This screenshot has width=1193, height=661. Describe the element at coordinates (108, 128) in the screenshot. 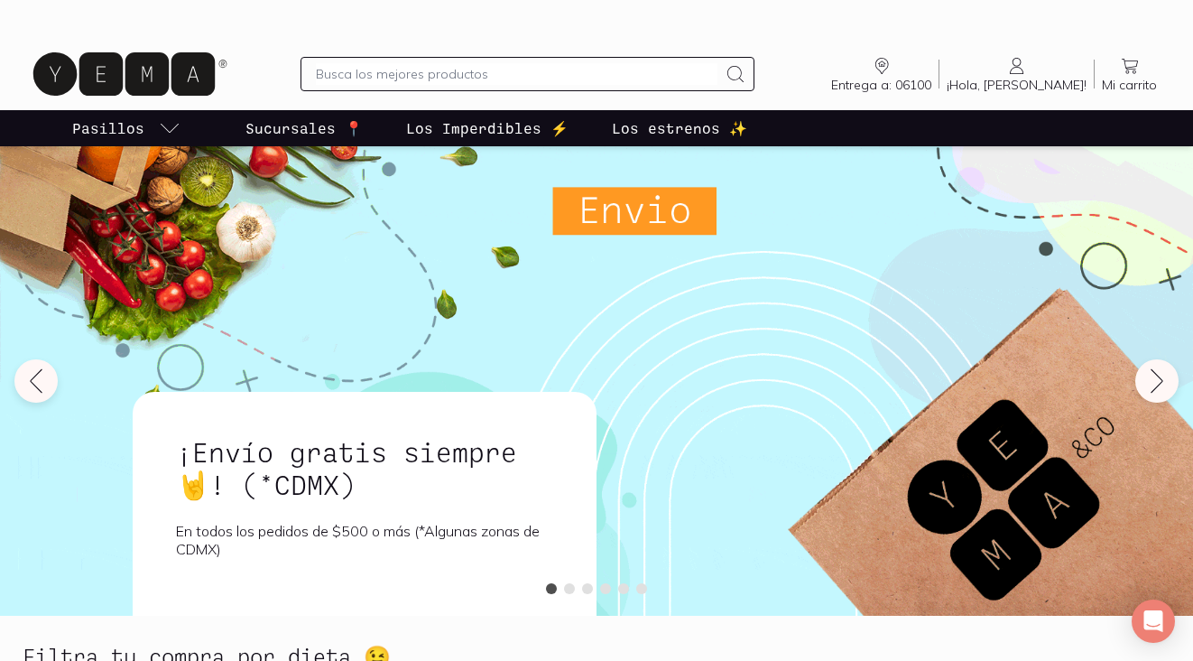

I see `p: Pasillos` at that location.